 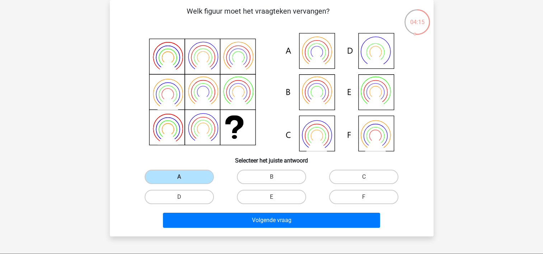 I want to click on label: F, so click(x=364, y=197).